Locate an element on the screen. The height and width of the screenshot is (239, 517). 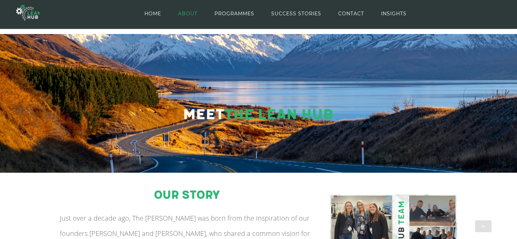
a: CONTACT is located at coordinates (351, 14).